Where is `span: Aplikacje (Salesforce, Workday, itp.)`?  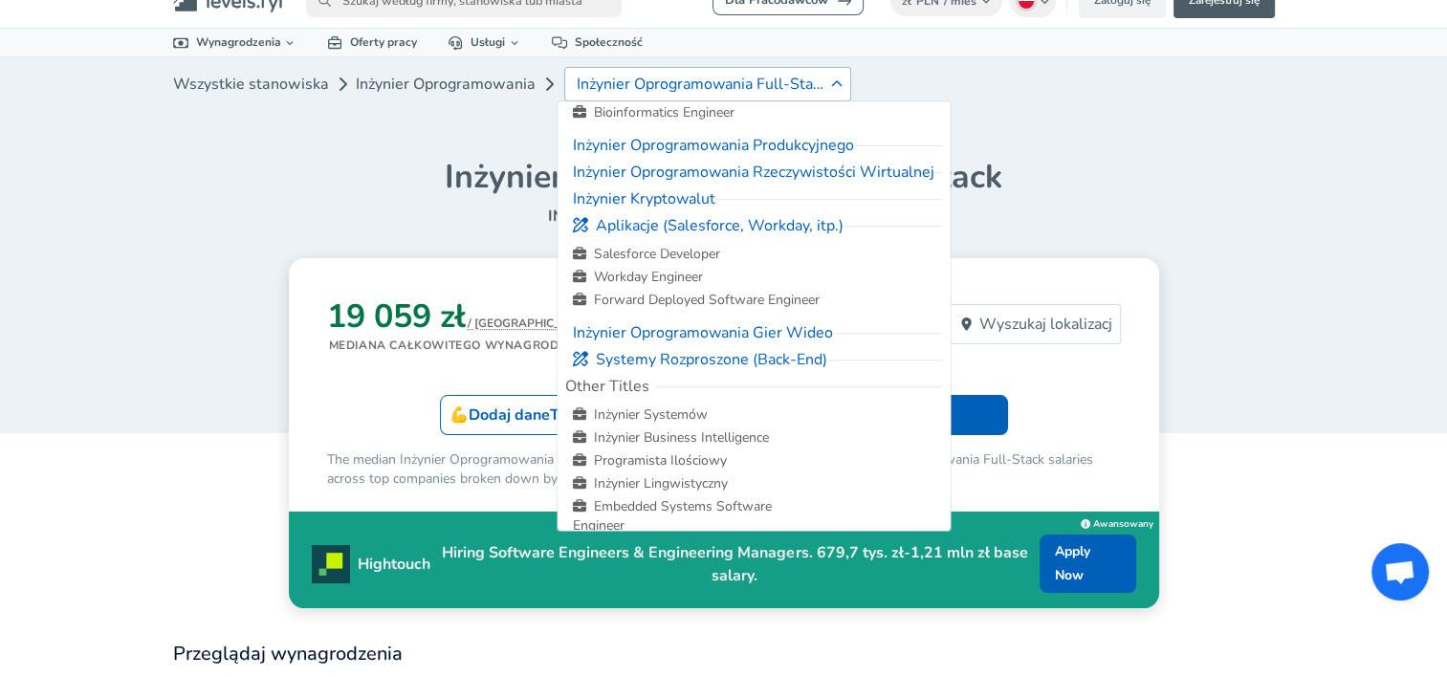 span: Aplikacje (Salesforce, Workday, itp.) is located at coordinates (716, 226).